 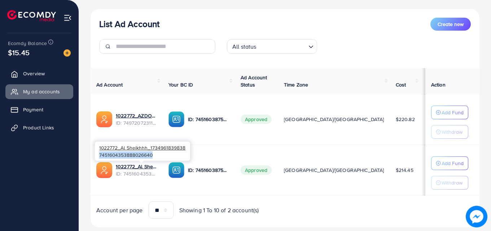 What do you see at coordinates (136, 174) in the screenshot?
I see `span: ID: 7451604353888026640` at bounding box center [136, 174].